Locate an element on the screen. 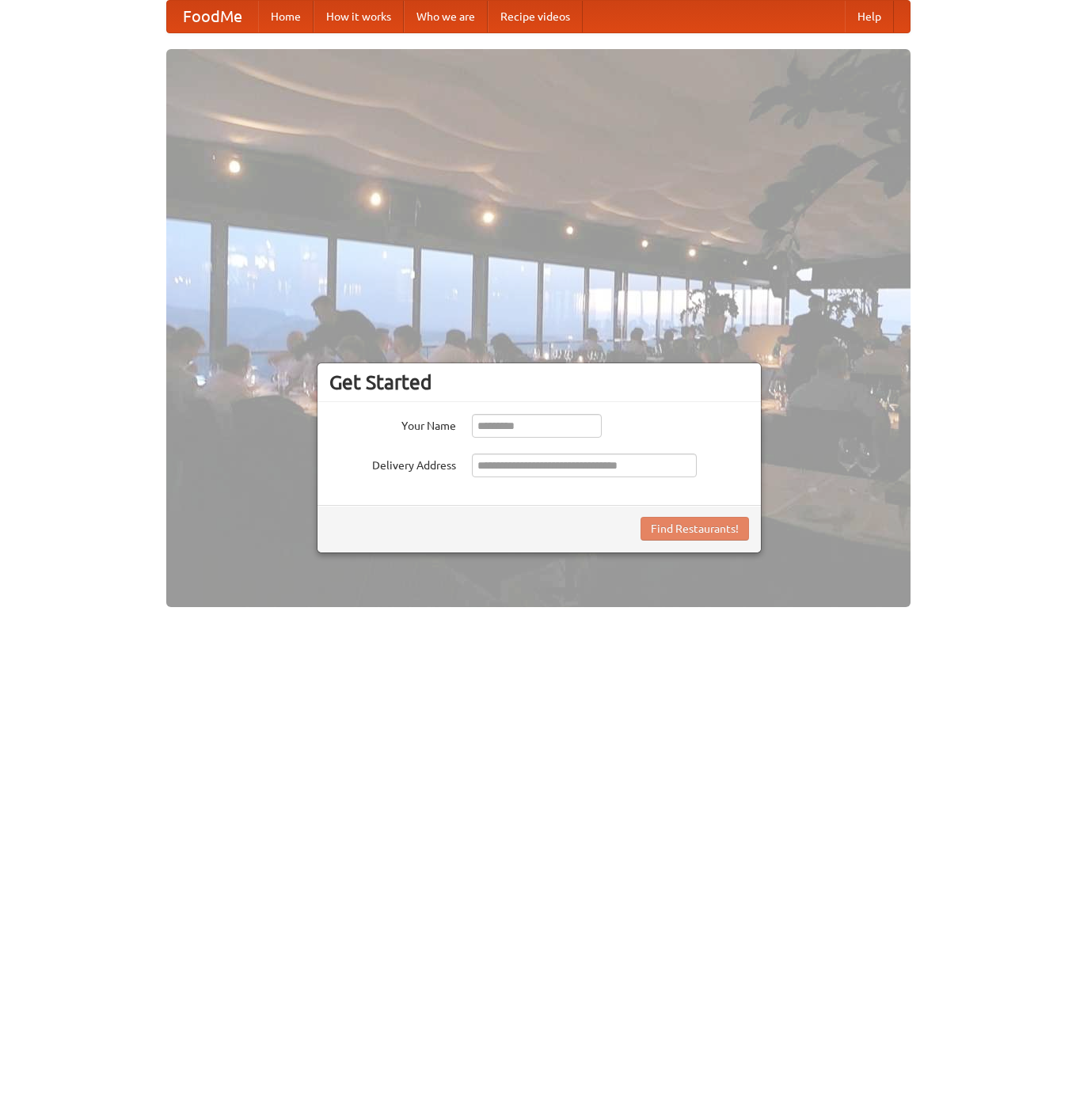  a: Home is located at coordinates (286, 17).